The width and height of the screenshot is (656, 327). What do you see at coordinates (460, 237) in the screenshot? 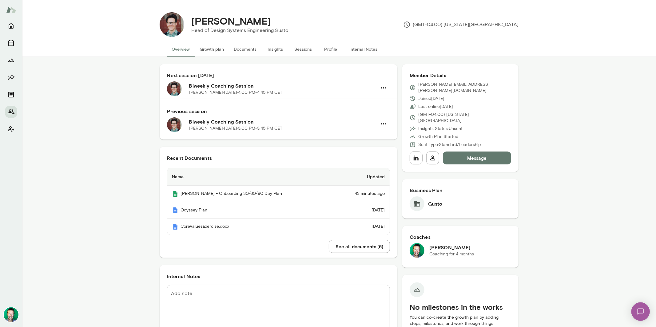
I see `h6: Coaches` at bounding box center [460, 237].